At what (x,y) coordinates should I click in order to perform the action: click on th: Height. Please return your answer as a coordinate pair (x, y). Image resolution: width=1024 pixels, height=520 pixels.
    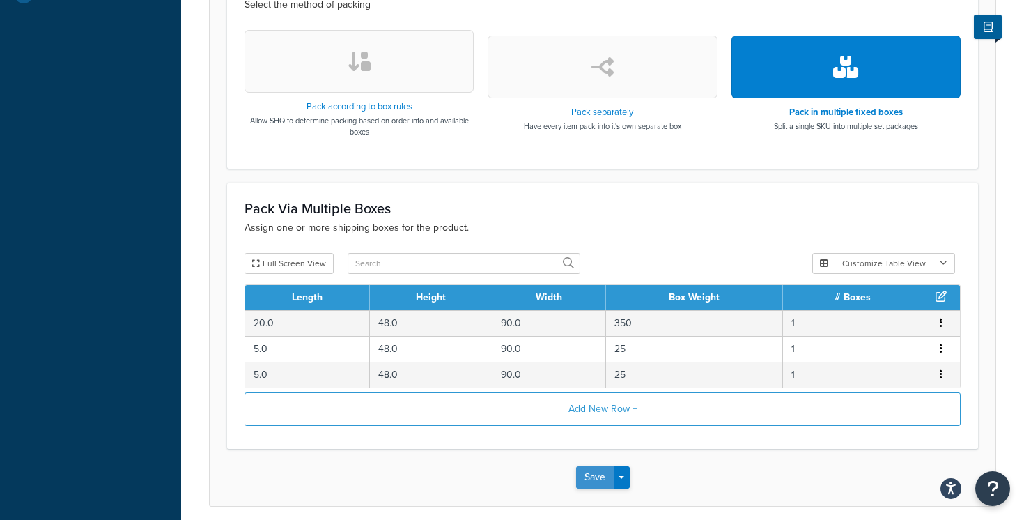
    Looking at the image, I should click on (431, 297).